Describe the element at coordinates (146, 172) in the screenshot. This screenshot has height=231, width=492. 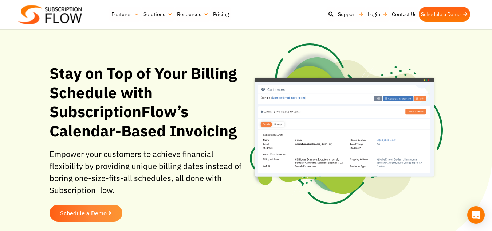
I see `p: Empower your customers to achieve financial flexibility by providing unique billing dates instead...` at that location.